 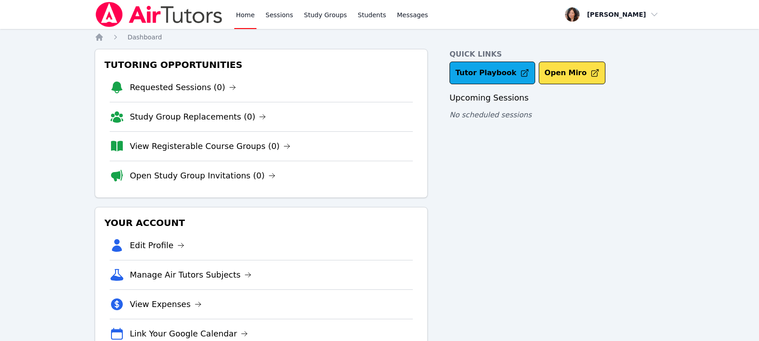 What do you see at coordinates (157, 245) in the screenshot?
I see `a: Edit Profile` at bounding box center [157, 245].